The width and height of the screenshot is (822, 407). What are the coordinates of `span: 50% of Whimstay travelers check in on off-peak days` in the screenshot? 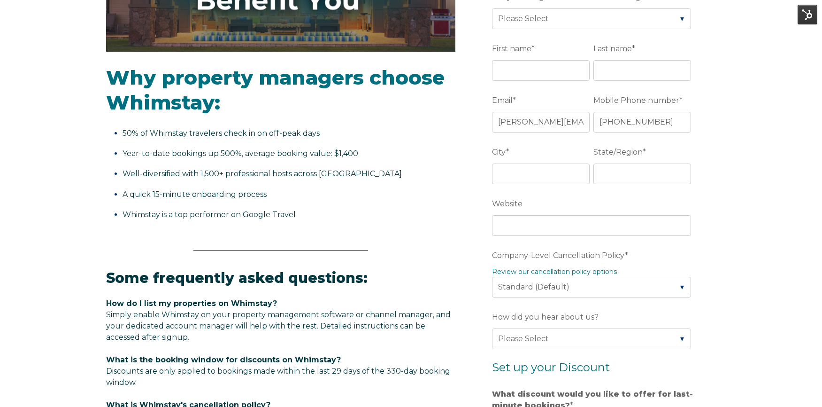 It's located at (221, 133).